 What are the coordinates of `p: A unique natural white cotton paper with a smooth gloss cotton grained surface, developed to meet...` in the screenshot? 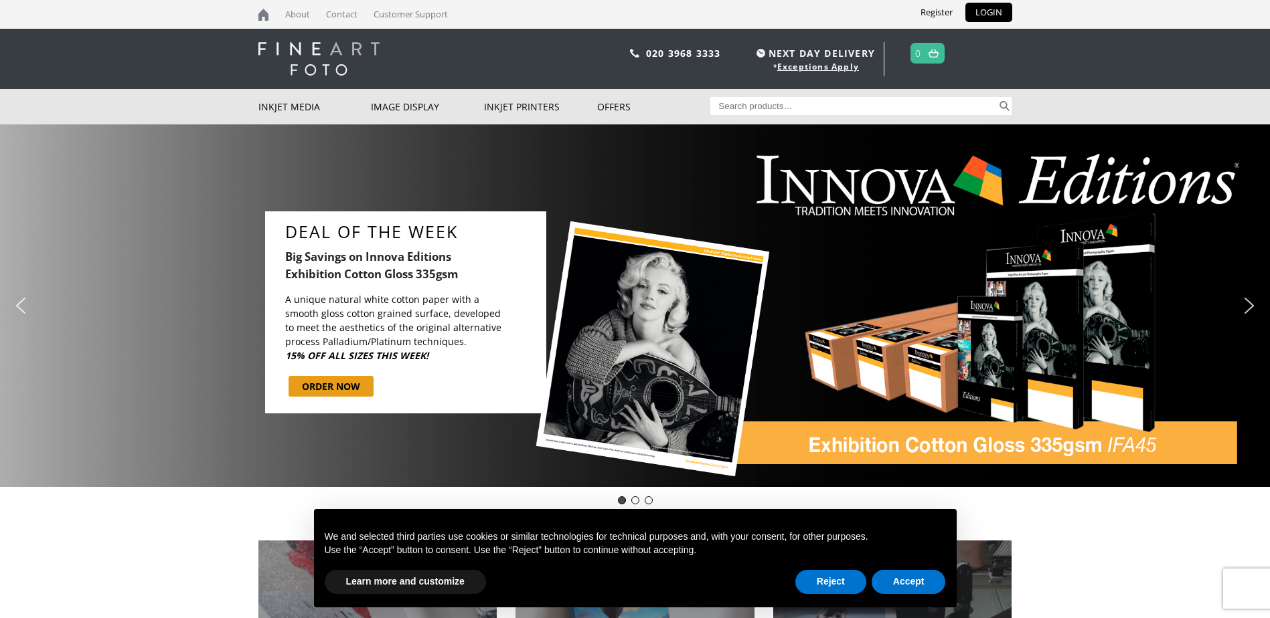 It's located at (396, 327).